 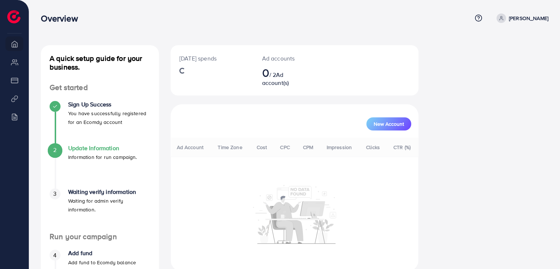 I want to click on li: Waiting verify information, so click(x=100, y=210).